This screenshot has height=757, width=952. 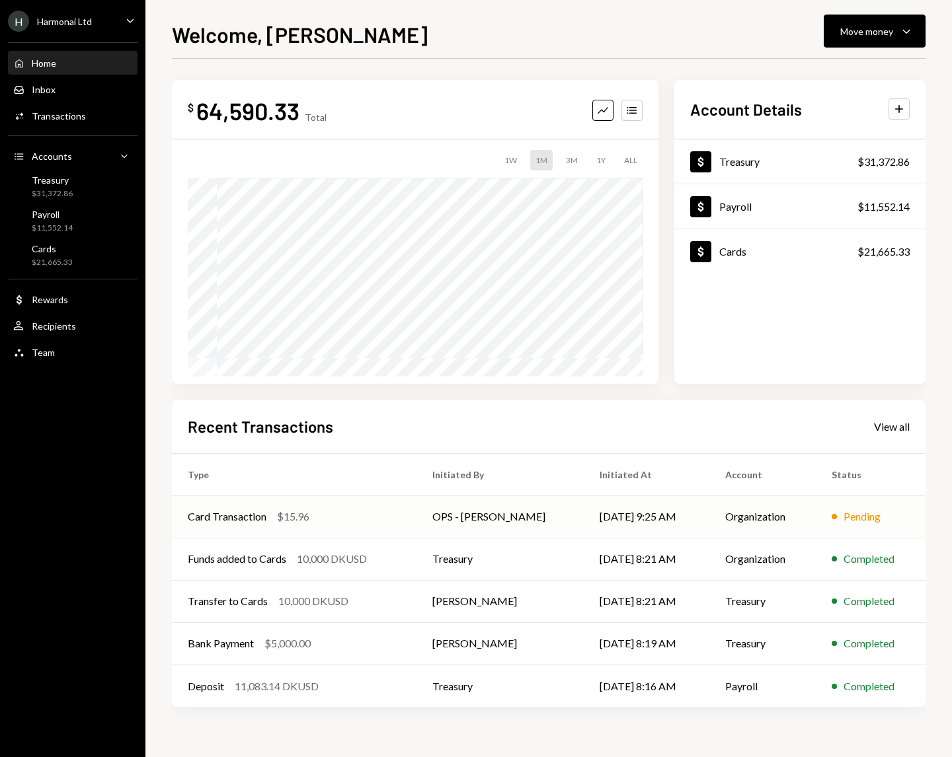 What do you see at coordinates (631, 160) in the screenshot?
I see `div: ALL` at bounding box center [631, 160].